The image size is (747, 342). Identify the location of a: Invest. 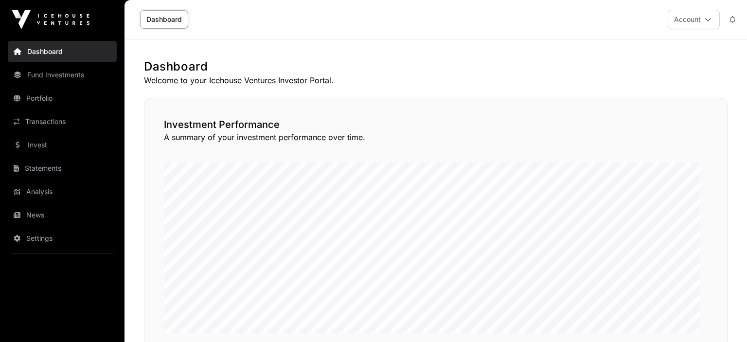
(62, 145).